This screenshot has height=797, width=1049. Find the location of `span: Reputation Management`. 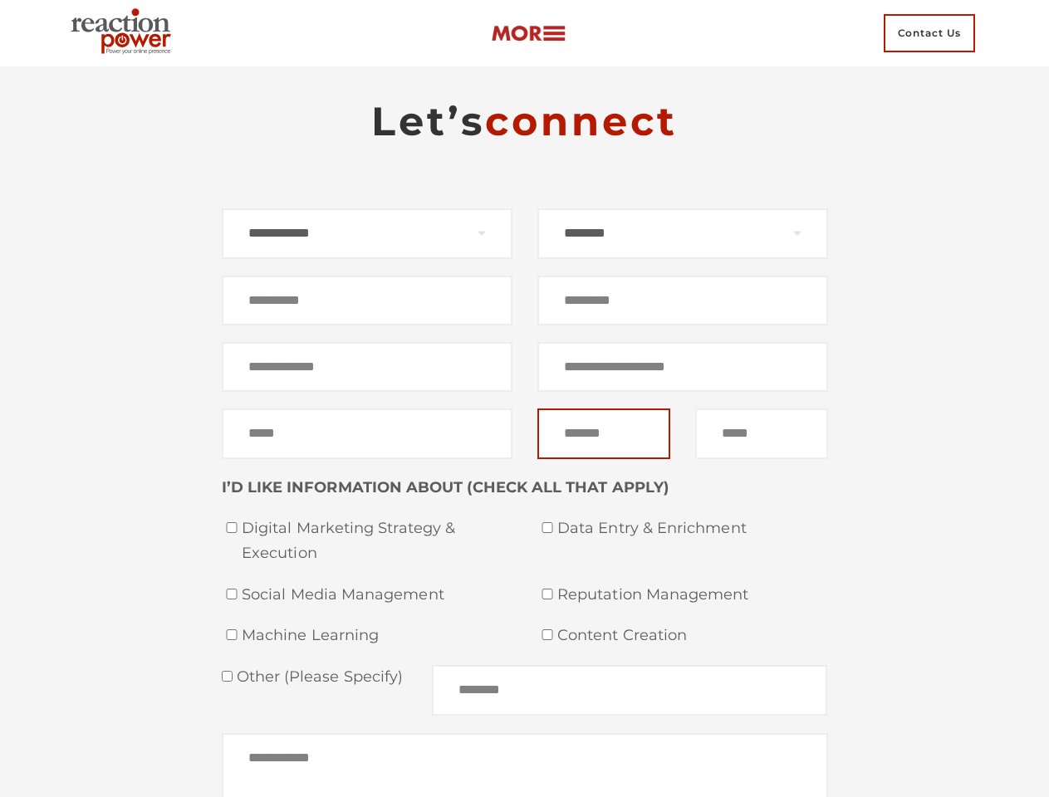

span: Reputation Management is located at coordinates (693, 595).